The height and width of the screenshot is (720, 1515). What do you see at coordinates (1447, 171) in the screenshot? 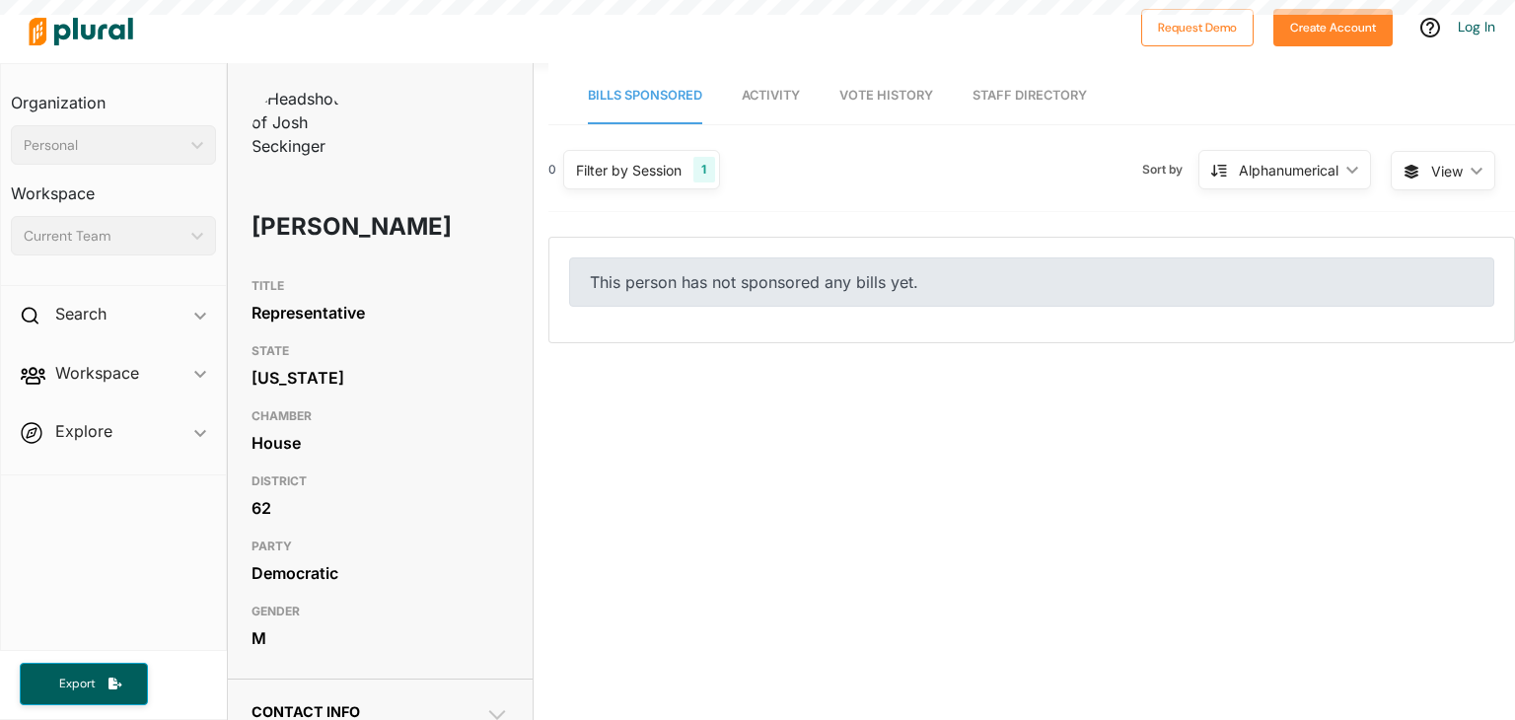
I see `span: View` at bounding box center [1447, 171].